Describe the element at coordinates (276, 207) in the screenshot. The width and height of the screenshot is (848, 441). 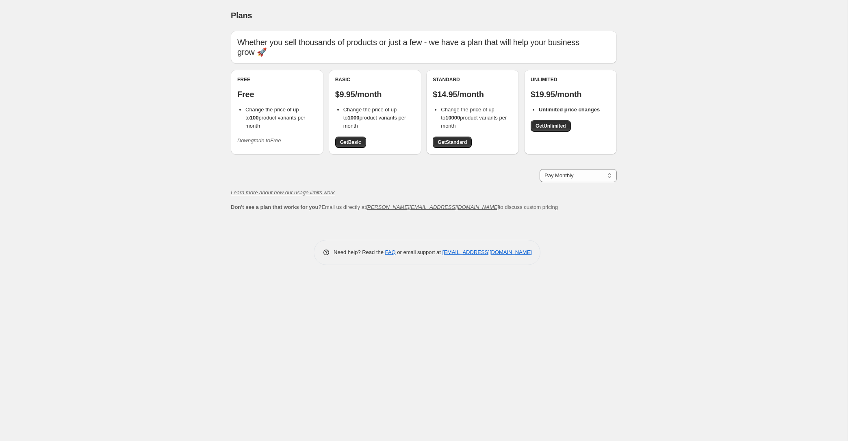
I see `b: Don't see a plan that works for you?` at that location.